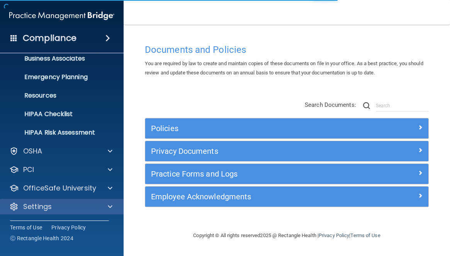 This screenshot has height=256, width=450. I want to click on p: Resources, so click(58, 96).